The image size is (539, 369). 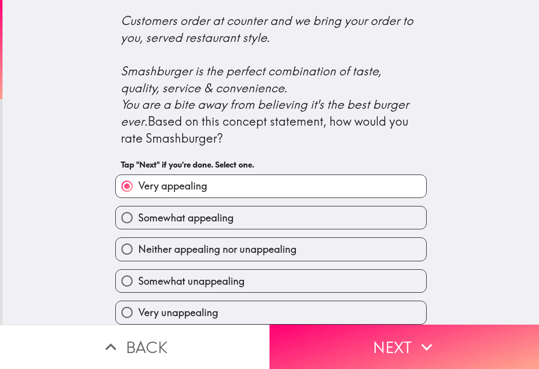 I want to click on span: Somewhat unappealing, so click(x=191, y=282).